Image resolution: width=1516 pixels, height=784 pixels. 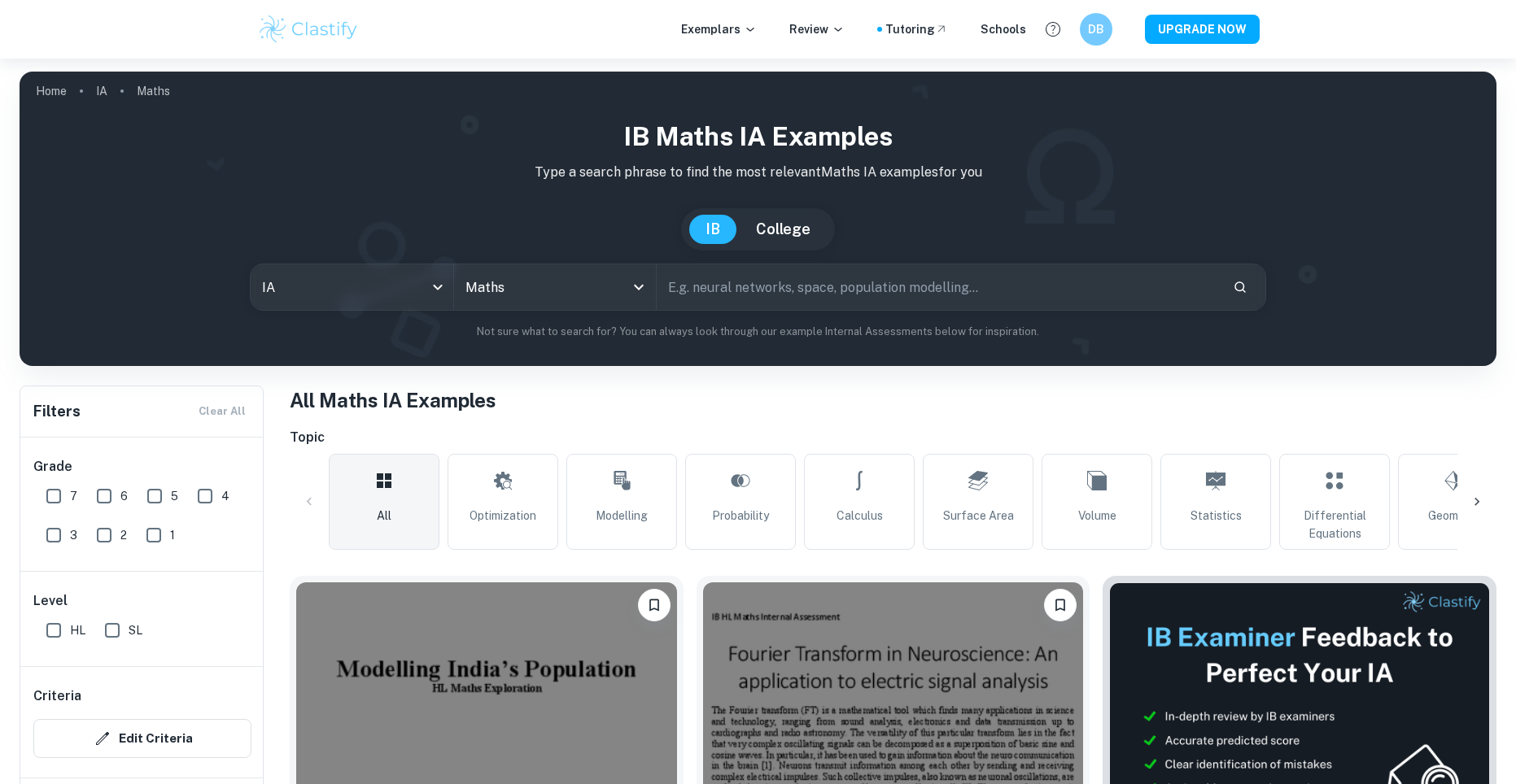 I want to click on button: Search, so click(x=1241, y=287).